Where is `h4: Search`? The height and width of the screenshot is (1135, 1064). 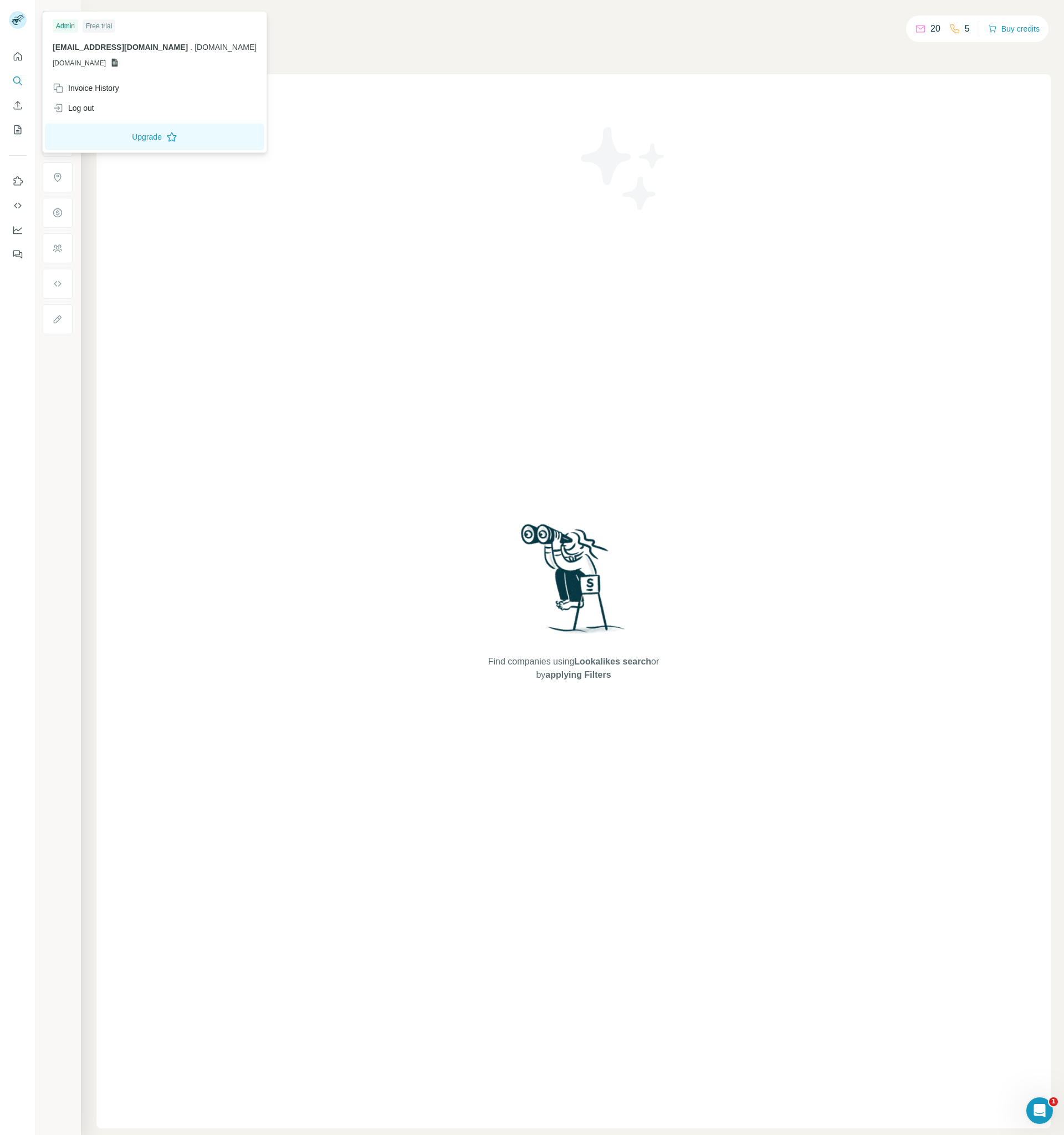
h4: Search is located at coordinates (573, 21).